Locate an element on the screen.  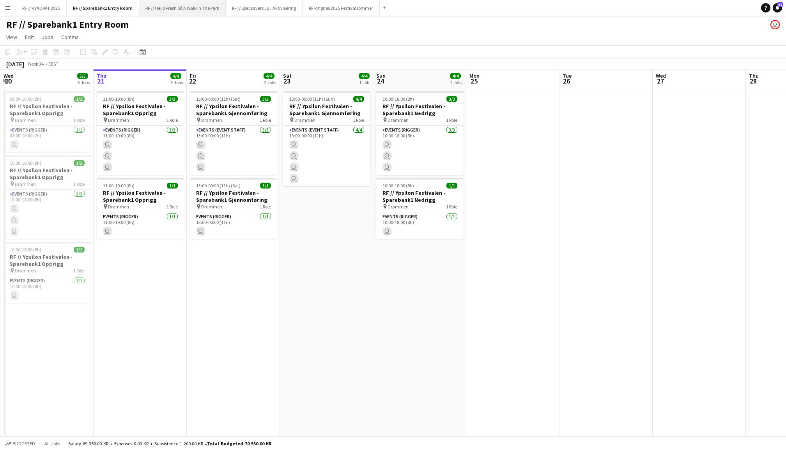
div: Salary 69 350.00 KR + Expenses 0.00 KR + Subsistence 1 200.00 KR = is located at coordinates (170, 443).